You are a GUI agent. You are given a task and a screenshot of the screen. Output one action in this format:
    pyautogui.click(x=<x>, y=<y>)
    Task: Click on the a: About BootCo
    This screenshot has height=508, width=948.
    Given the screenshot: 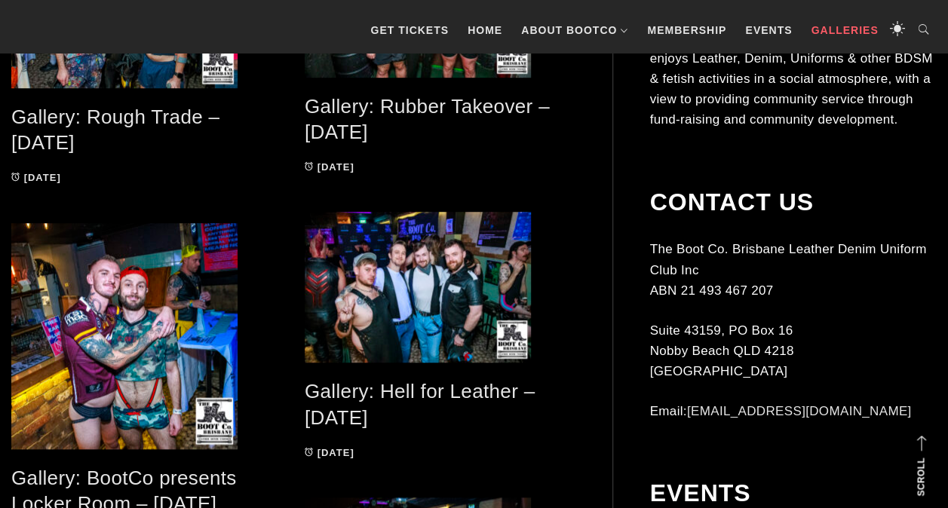 What is the action you would take?
    pyautogui.click(x=575, y=30)
    